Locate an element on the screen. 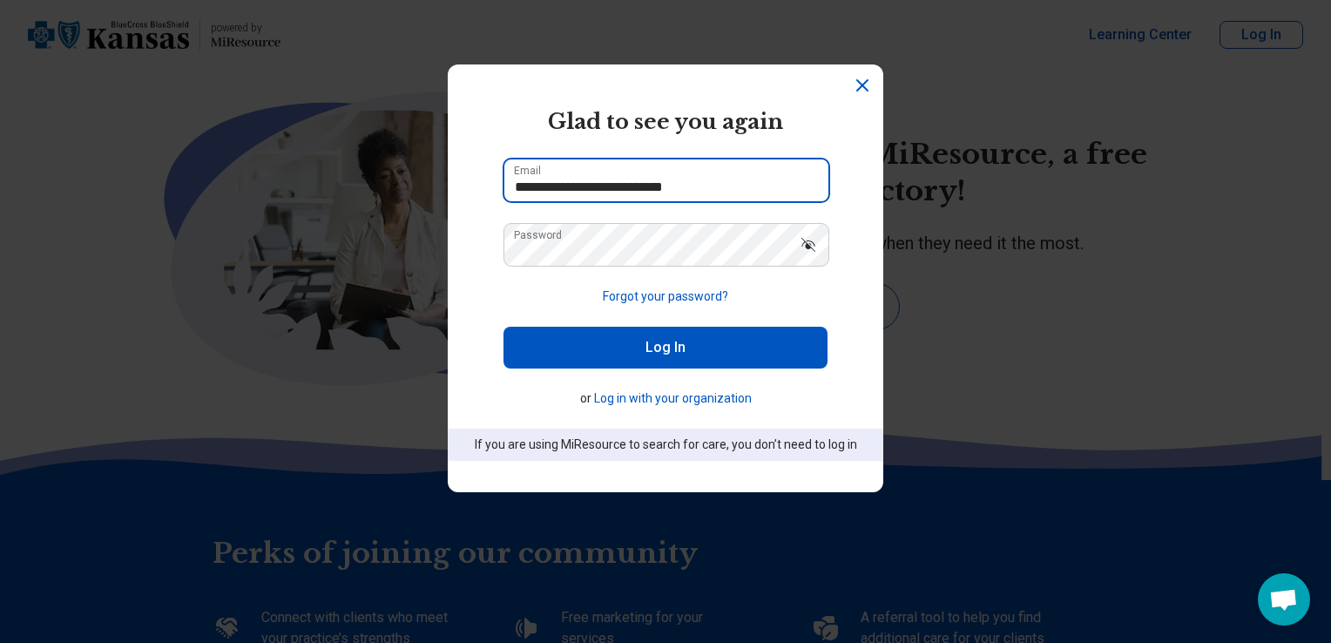 This screenshot has width=1331, height=643. p: If you are using MiResource to search for care, you don’t need to log in is located at coordinates (666, 444).